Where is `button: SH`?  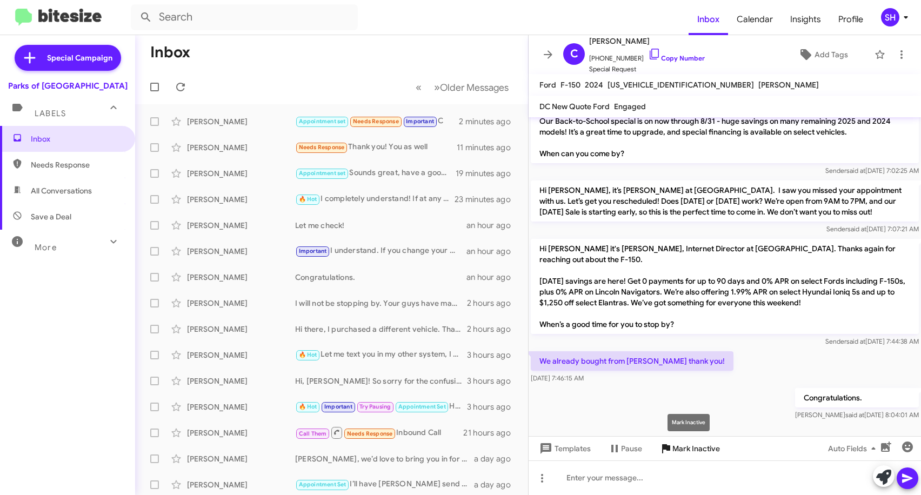 button: SH is located at coordinates (890, 17).